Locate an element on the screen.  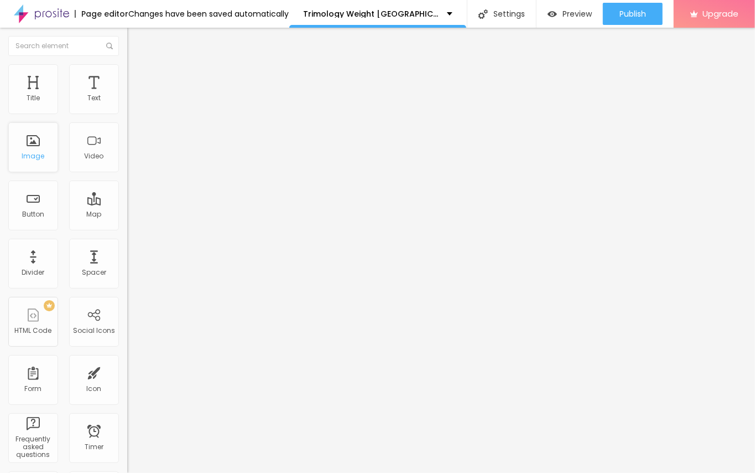
div: Form is located at coordinates (33, 388).